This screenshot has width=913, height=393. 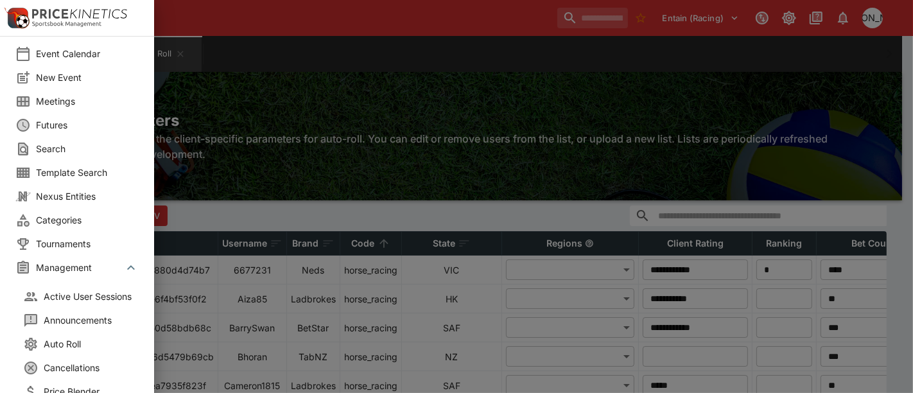 What do you see at coordinates (87, 243) in the screenshot?
I see `span: Tournaments` at bounding box center [87, 243].